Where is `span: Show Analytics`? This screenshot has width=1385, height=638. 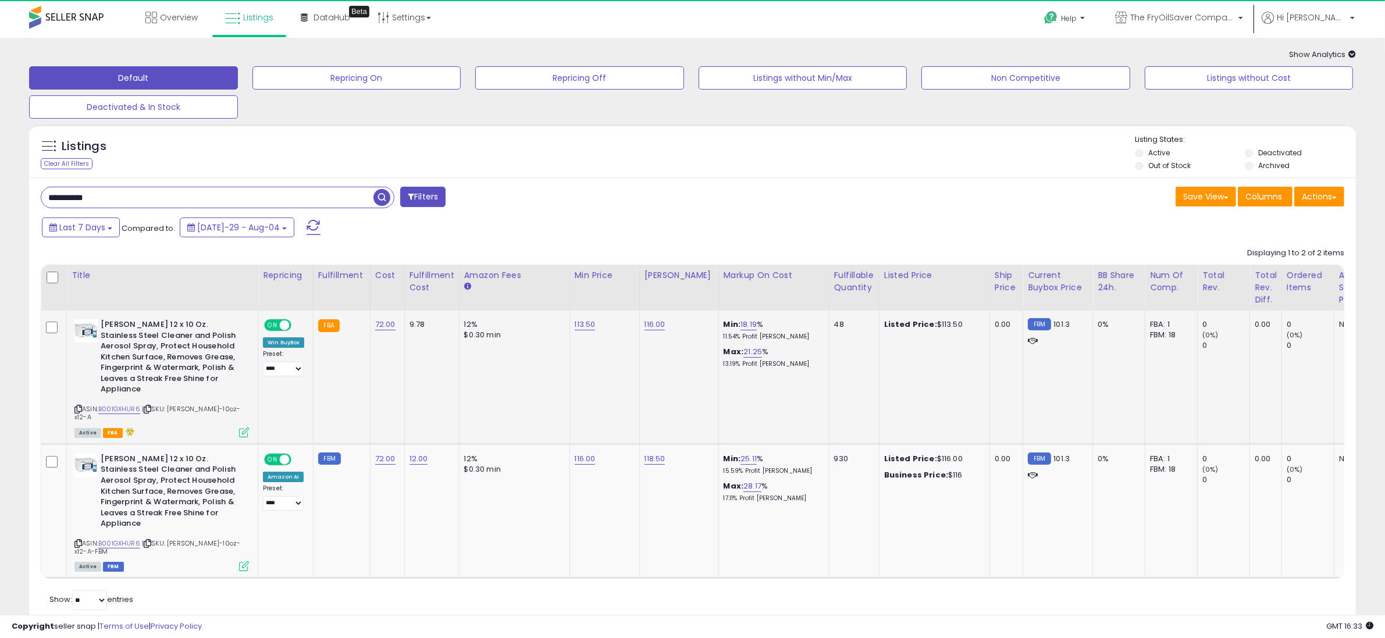 span: Show Analytics is located at coordinates (1322, 54).